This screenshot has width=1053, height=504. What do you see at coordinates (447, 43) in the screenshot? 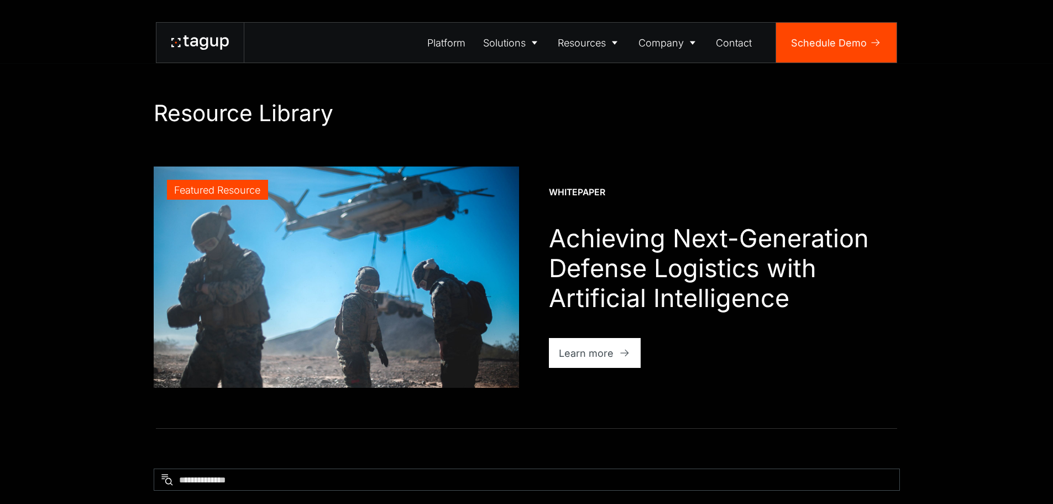
I see `a: Platform` at bounding box center [447, 43].